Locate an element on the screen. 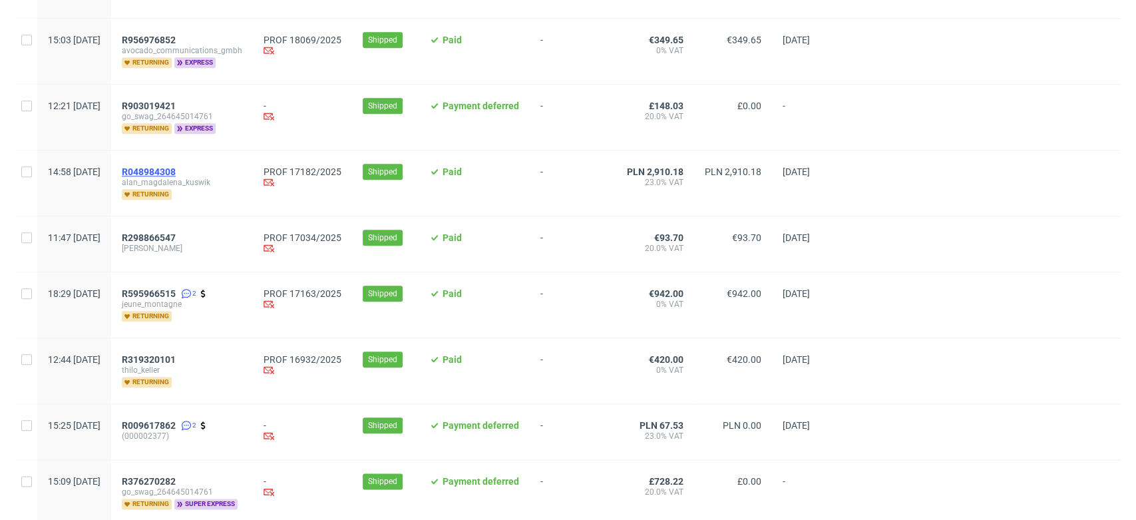 The image size is (1136, 520). span: express is located at coordinates (195, 63).